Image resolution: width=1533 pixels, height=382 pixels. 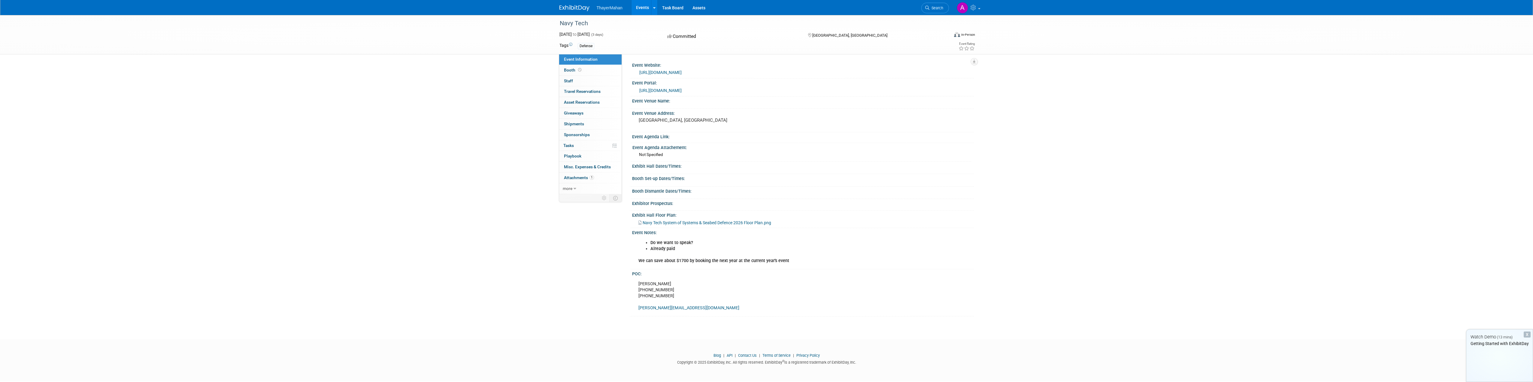 I want to click on a: Misc. Expenses & Credits, so click(x=590, y=167).